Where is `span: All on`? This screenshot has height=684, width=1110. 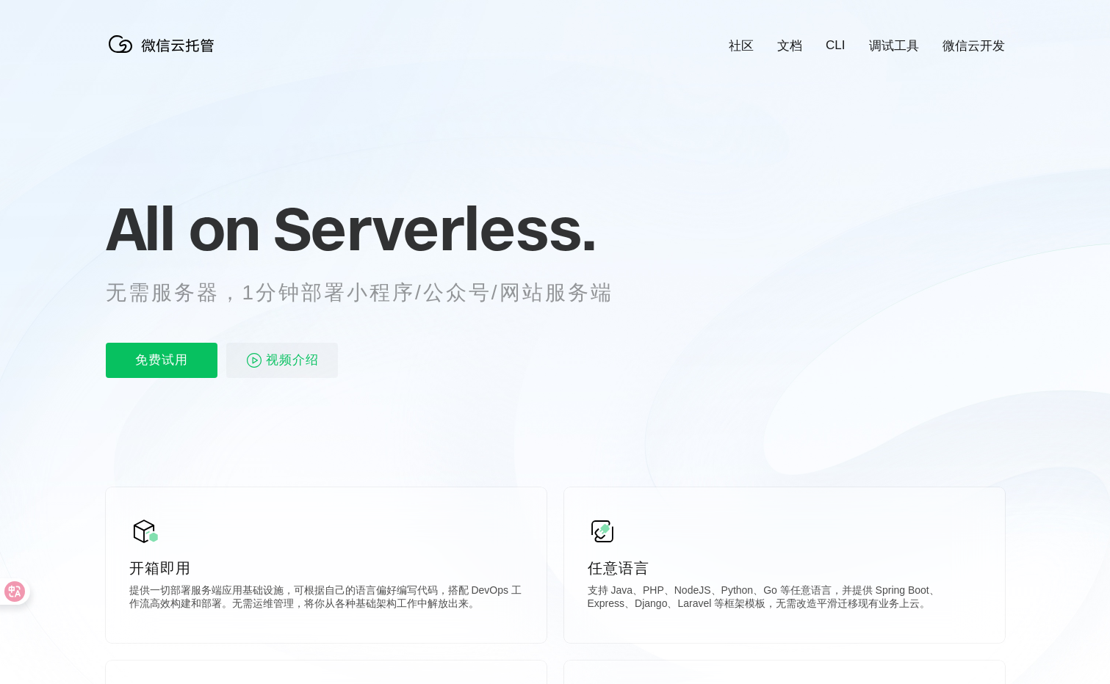
span: All on is located at coordinates (182, 228).